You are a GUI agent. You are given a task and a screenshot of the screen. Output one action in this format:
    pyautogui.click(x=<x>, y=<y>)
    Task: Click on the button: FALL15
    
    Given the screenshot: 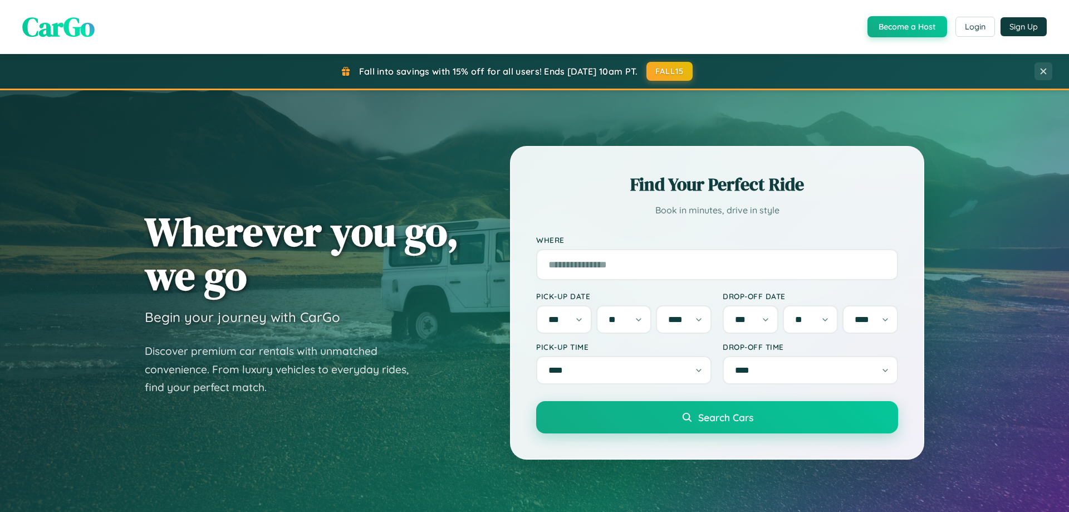 What is the action you would take?
    pyautogui.click(x=670, y=71)
    